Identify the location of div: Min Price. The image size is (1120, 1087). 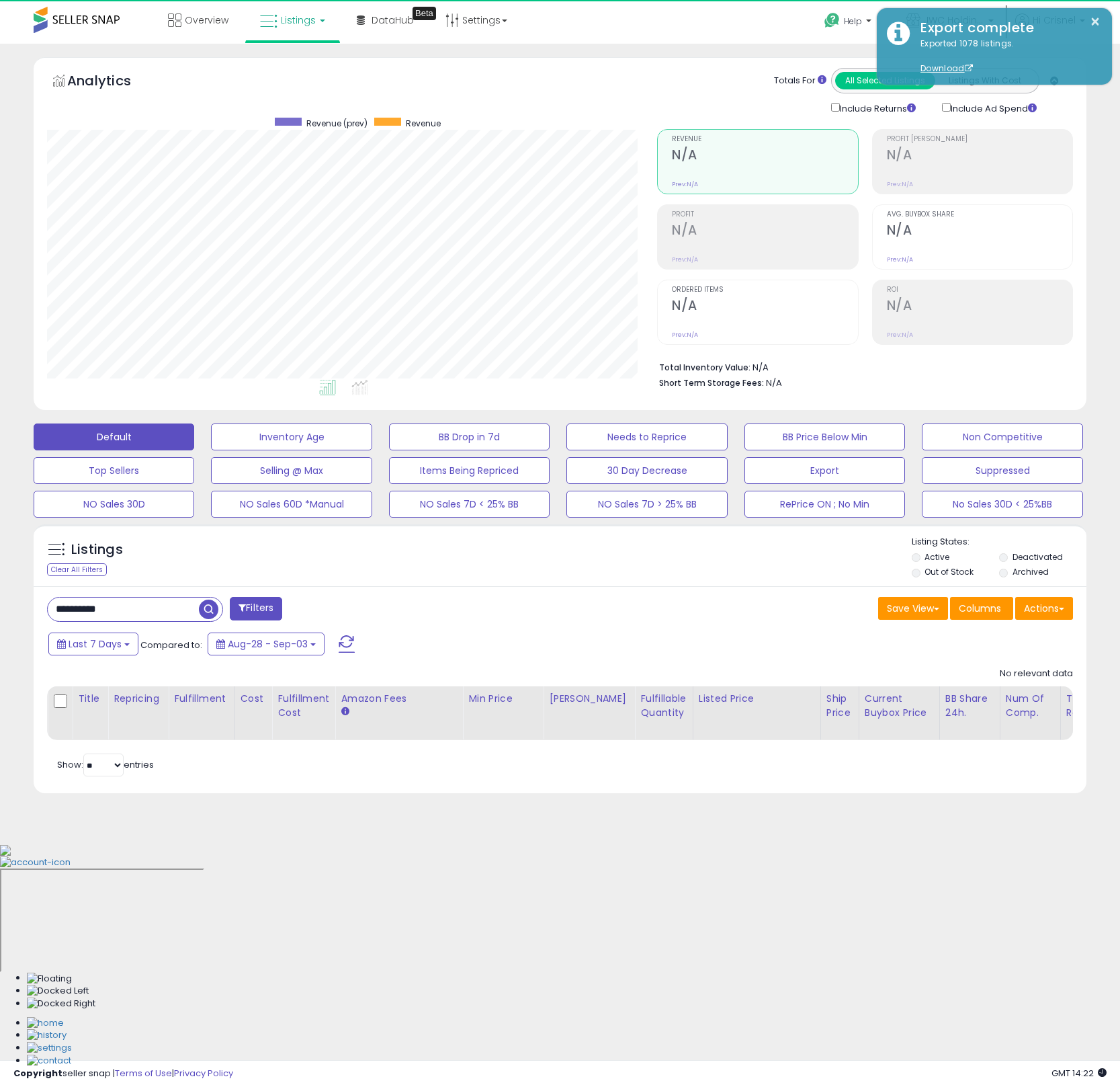
(502, 698).